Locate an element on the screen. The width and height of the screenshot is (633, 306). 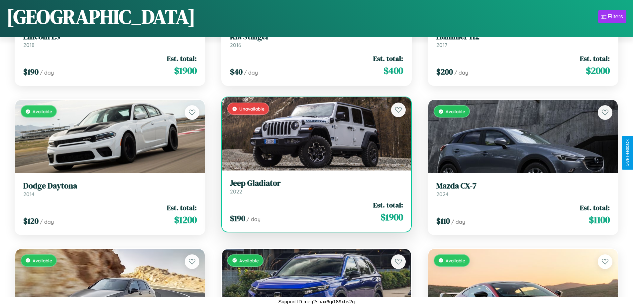
span: $ 2000 is located at coordinates (598, 70).